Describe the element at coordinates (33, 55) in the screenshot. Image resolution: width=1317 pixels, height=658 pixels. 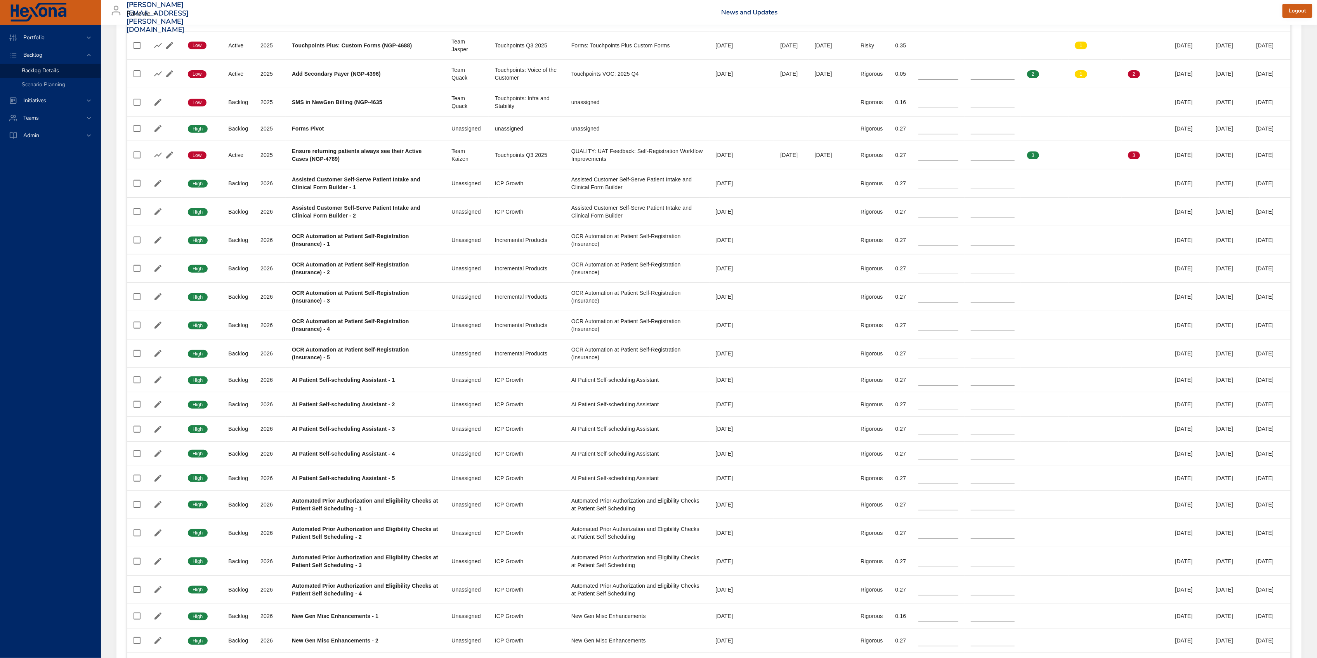
I see `span: Backlog` at that location.